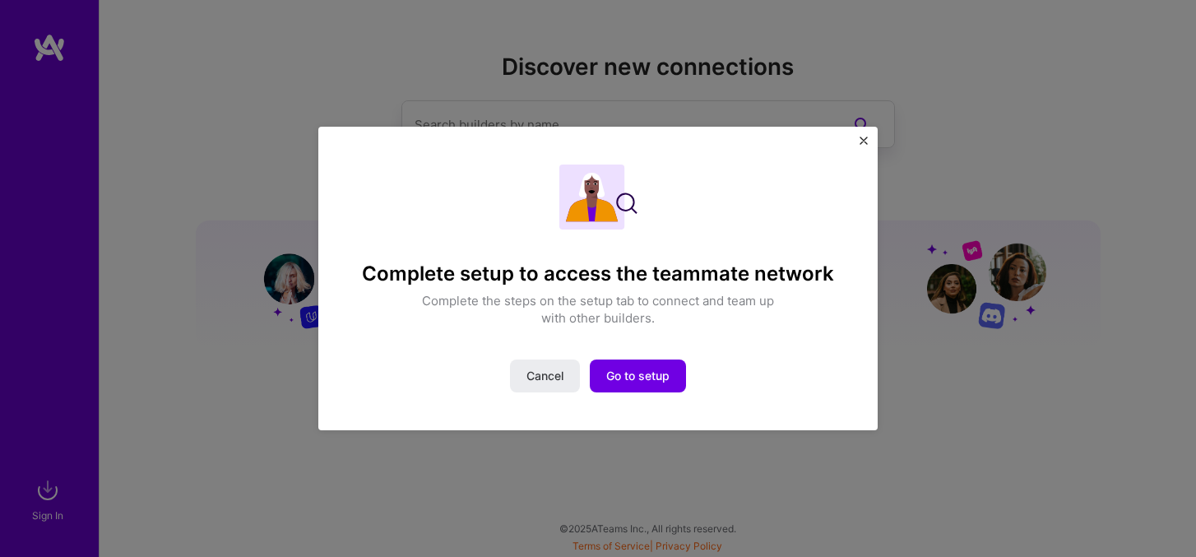  Describe the element at coordinates (637, 376) in the screenshot. I see `span: Go to setup` at that location.